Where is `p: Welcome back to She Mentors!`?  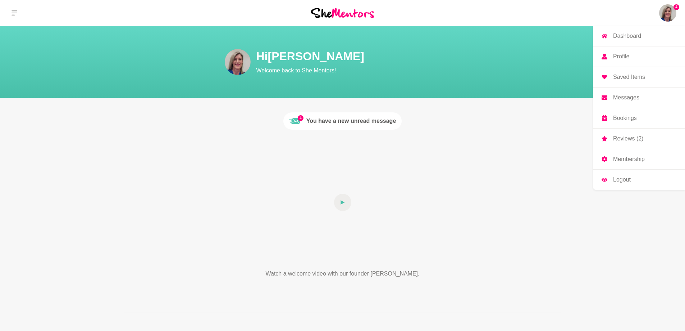
p: Welcome back to She Mentors! is located at coordinates (386, 70).